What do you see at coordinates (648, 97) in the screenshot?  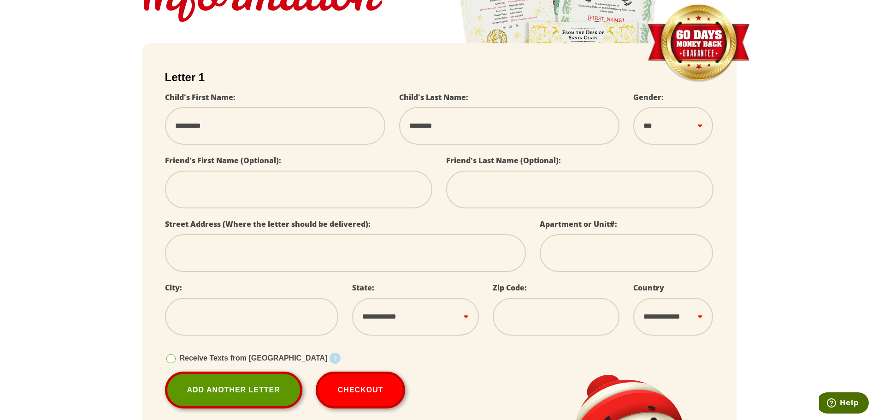 I see `label: Gender:` at bounding box center [648, 97].